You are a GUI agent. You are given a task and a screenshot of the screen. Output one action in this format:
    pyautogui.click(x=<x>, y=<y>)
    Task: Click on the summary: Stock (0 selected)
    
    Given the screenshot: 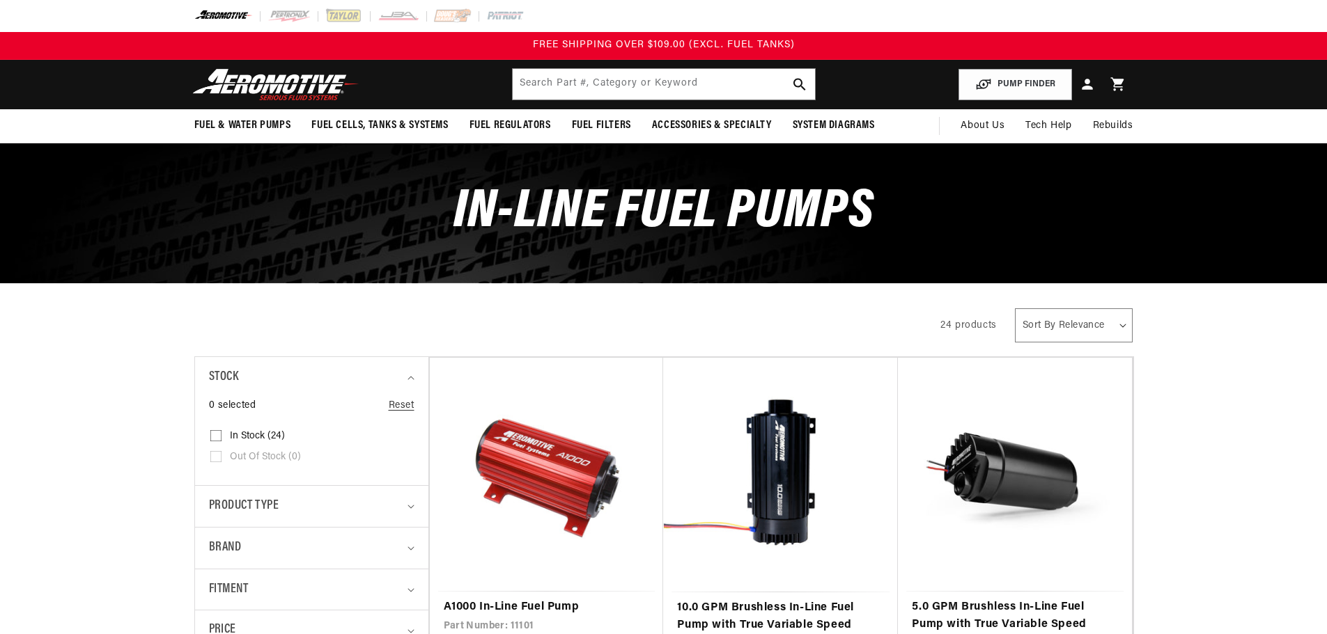 What is the action you would take?
    pyautogui.click(x=311, y=377)
    